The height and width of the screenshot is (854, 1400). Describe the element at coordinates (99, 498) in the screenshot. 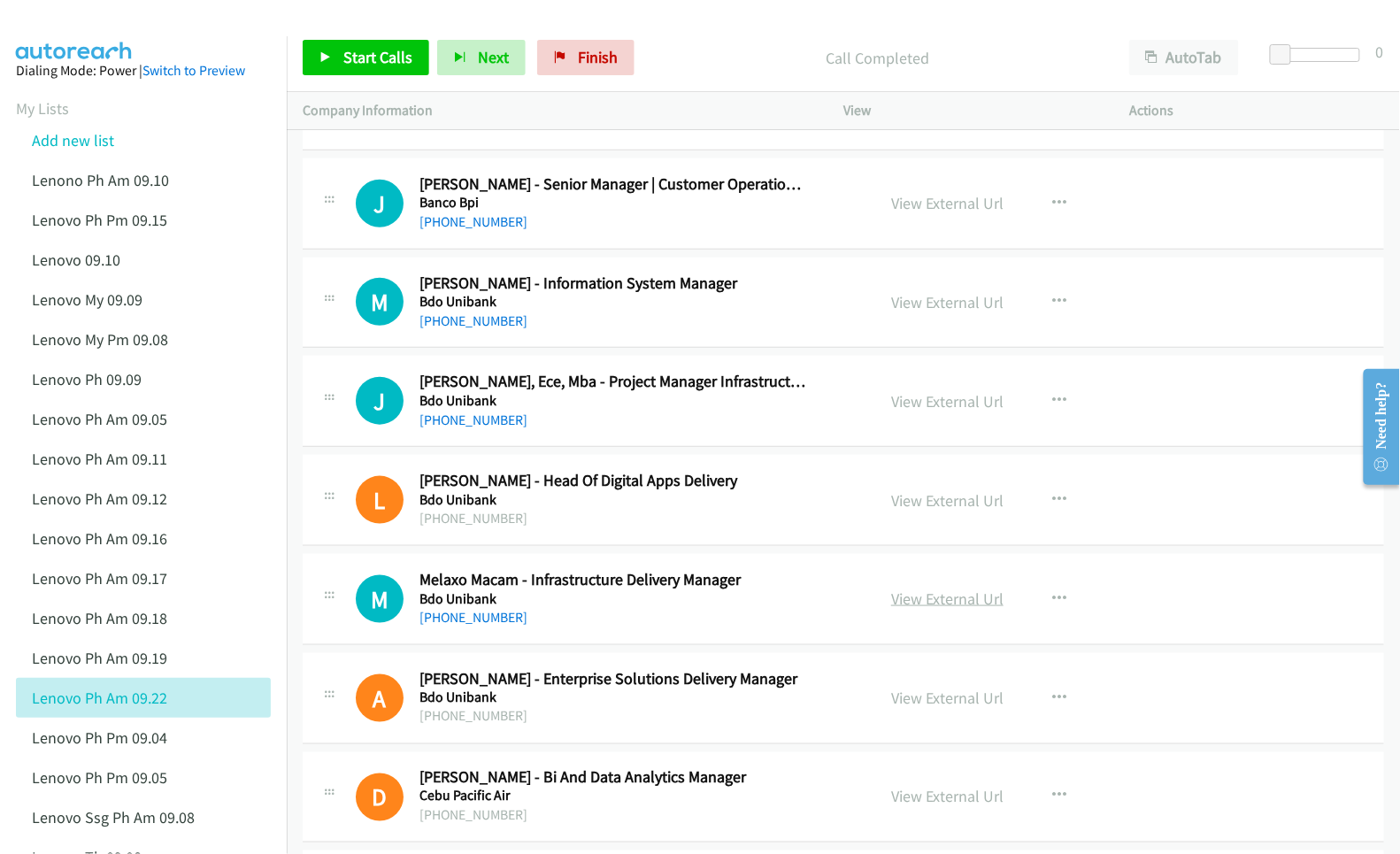

I see `a: Lenovo Ph Am 09.12` at that location.